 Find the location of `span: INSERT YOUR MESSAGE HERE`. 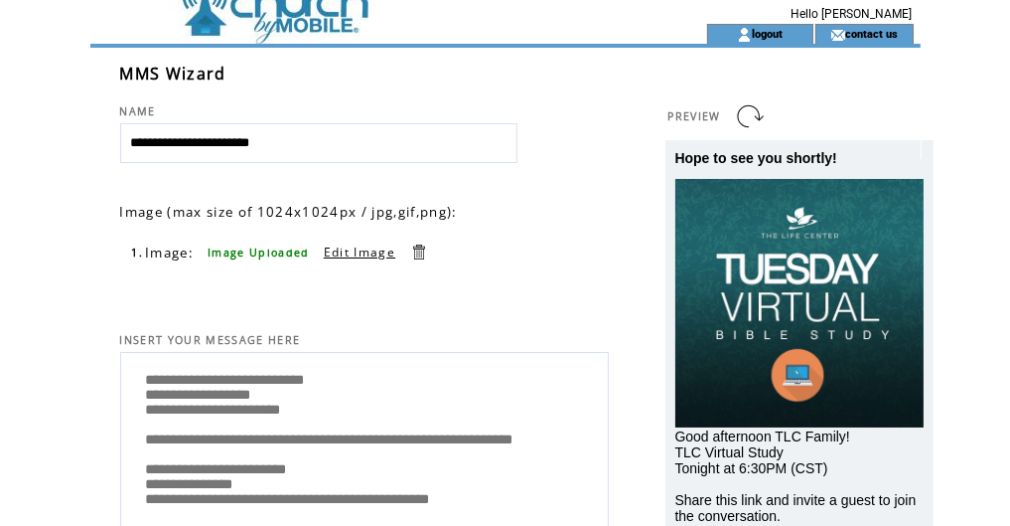

span: INSERT YOUR MESSAGE HERE is located at coordinates (211, 340).